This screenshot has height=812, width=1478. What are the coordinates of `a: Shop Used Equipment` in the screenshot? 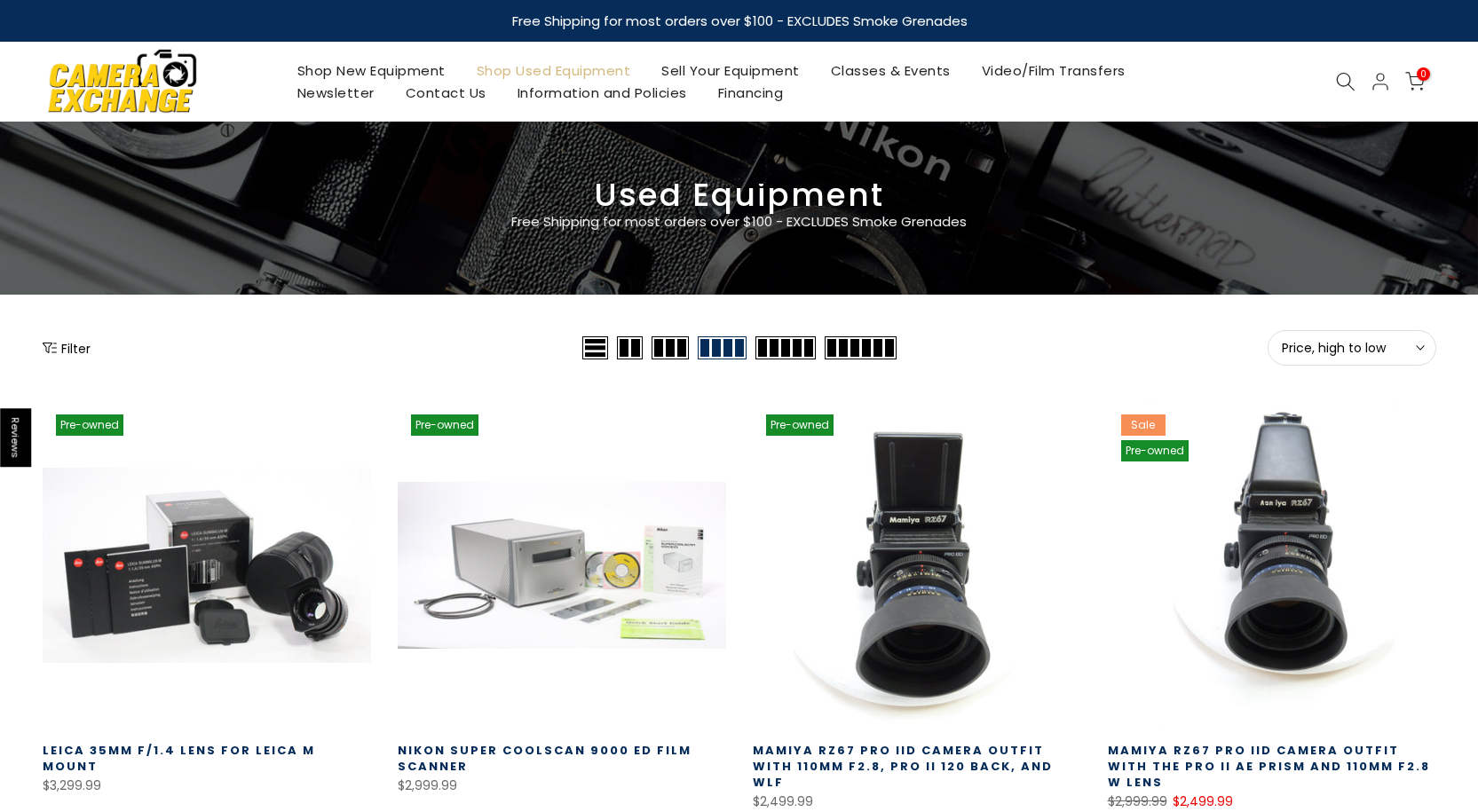 It's located at (553, 70).